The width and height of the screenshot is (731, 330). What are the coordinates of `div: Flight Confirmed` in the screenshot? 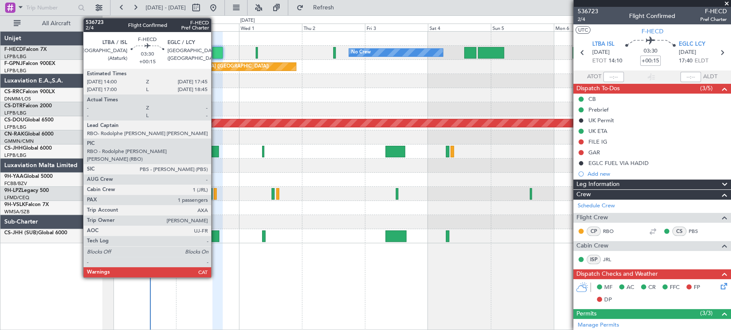 It's located at (652, 16).